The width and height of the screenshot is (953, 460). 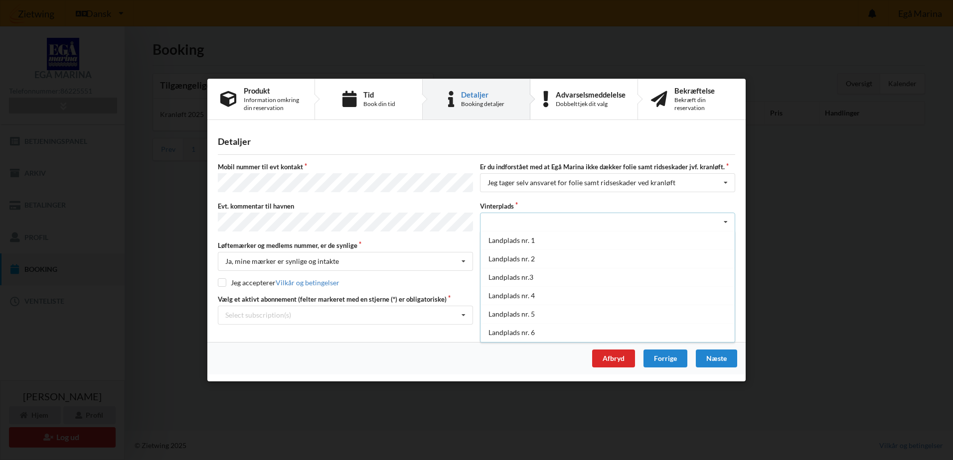 I want to click on div: Select subscription(s), so click(x=258, y=315).